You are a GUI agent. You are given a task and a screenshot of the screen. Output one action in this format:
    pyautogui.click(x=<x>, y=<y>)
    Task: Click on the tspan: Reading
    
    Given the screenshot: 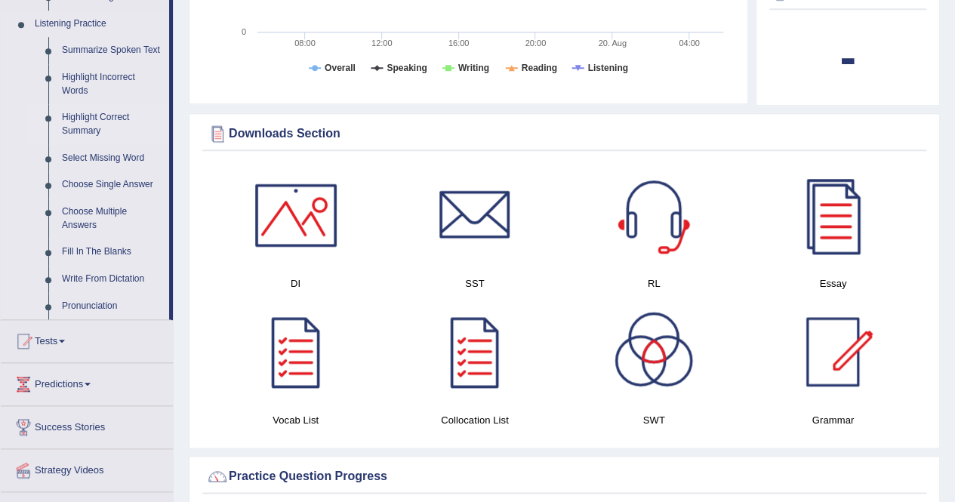 What is the action you would take?
    pyautogui.click(x=539, y=68)
    